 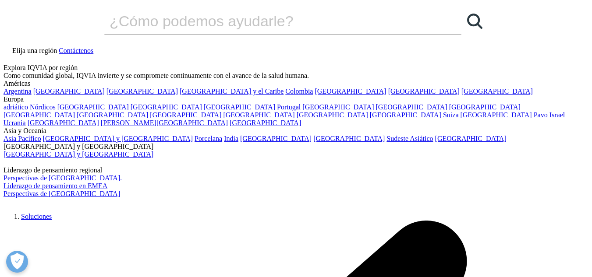 I want to click on font: Explora IQVIA por región, so click(x=40, y=68).